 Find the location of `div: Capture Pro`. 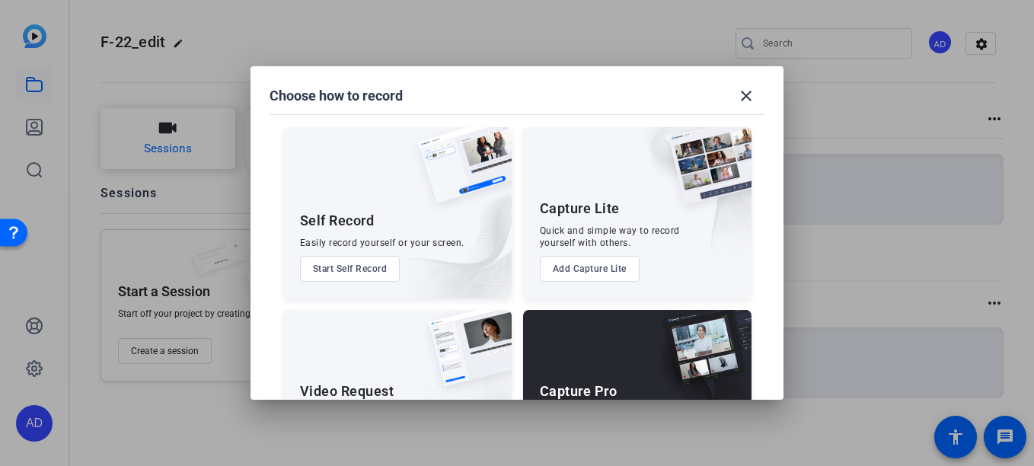

div: Capture Pro is located at coordinates (579, 391).